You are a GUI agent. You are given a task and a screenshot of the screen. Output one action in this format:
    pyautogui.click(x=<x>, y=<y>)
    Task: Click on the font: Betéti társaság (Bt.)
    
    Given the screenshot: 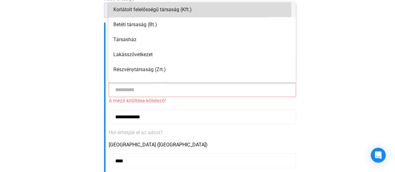 What is the action you would take?
    pyautogui.click(x=135, y=24)
    